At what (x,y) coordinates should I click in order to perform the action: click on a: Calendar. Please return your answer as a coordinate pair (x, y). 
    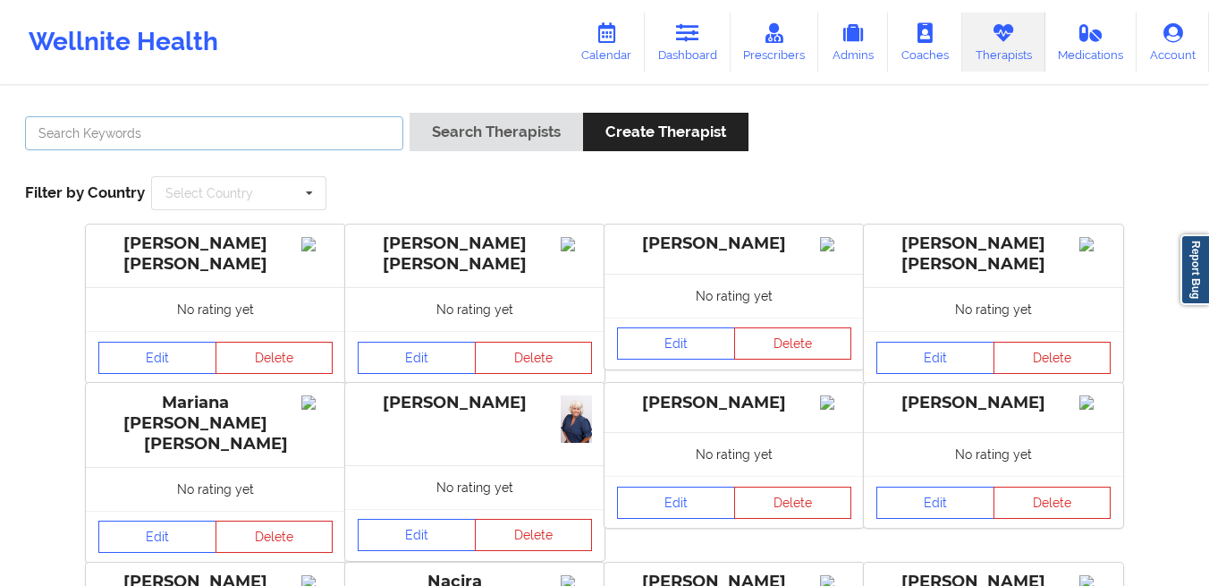
    Looking at the image, I should click on (606, 42).